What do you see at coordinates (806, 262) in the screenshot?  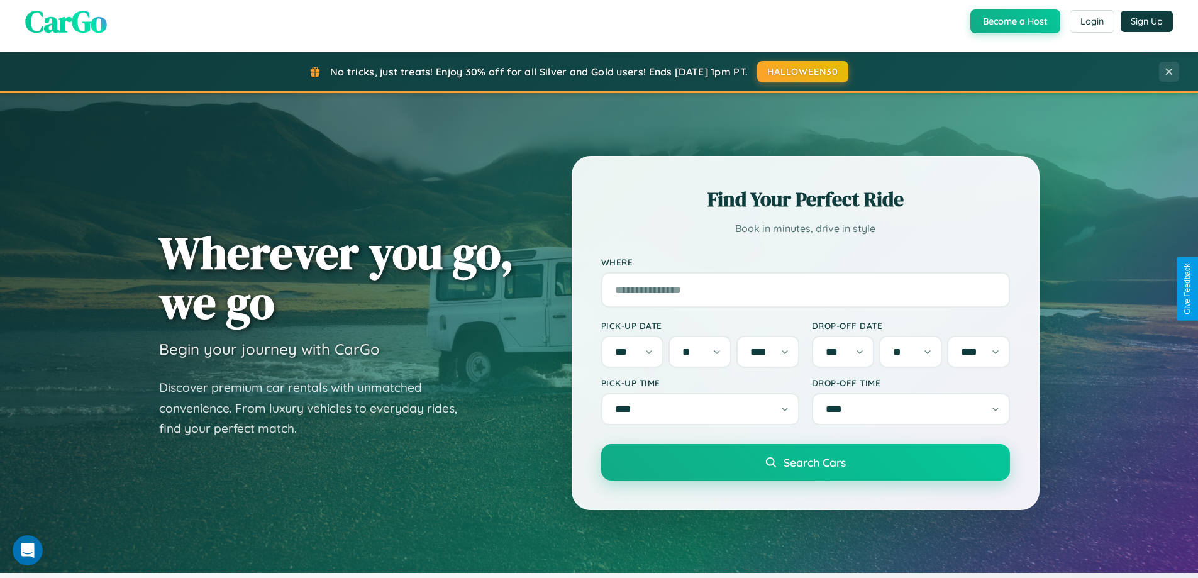 I see `label: Where` at bounding box center [806, 262].